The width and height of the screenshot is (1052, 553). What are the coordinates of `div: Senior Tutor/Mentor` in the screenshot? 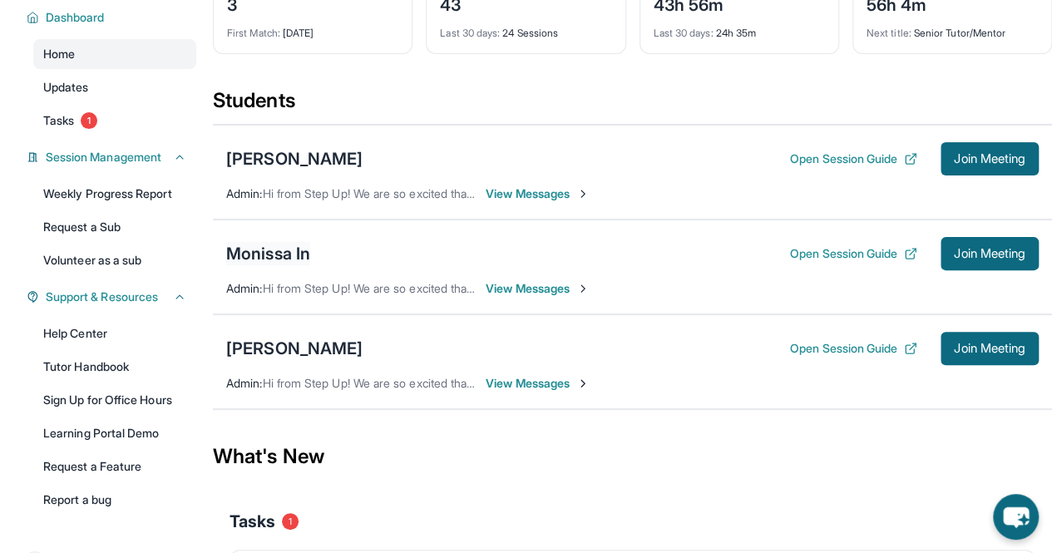 It's located at (952, 28).